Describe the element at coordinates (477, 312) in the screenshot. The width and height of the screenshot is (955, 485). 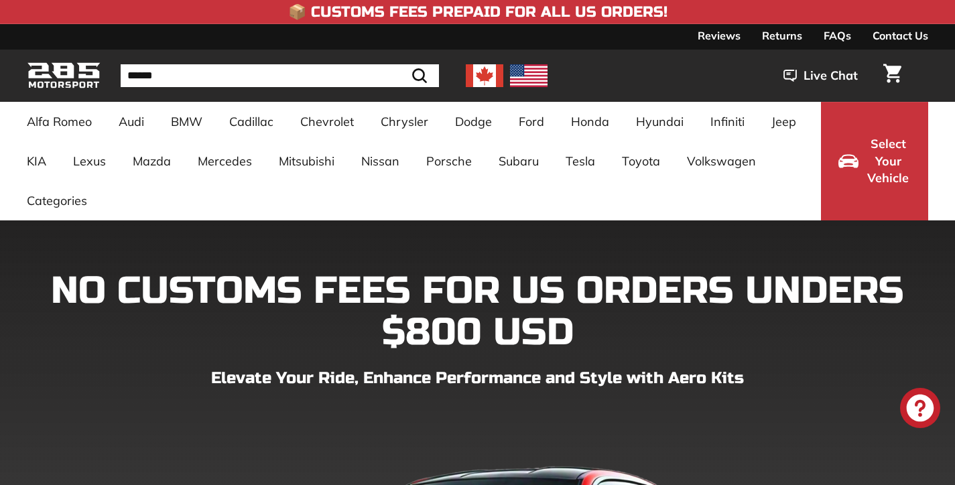
I see `h1: NO CUSTOMS FEES FOR US ORDERS UNDERS $800 USD` at that location.